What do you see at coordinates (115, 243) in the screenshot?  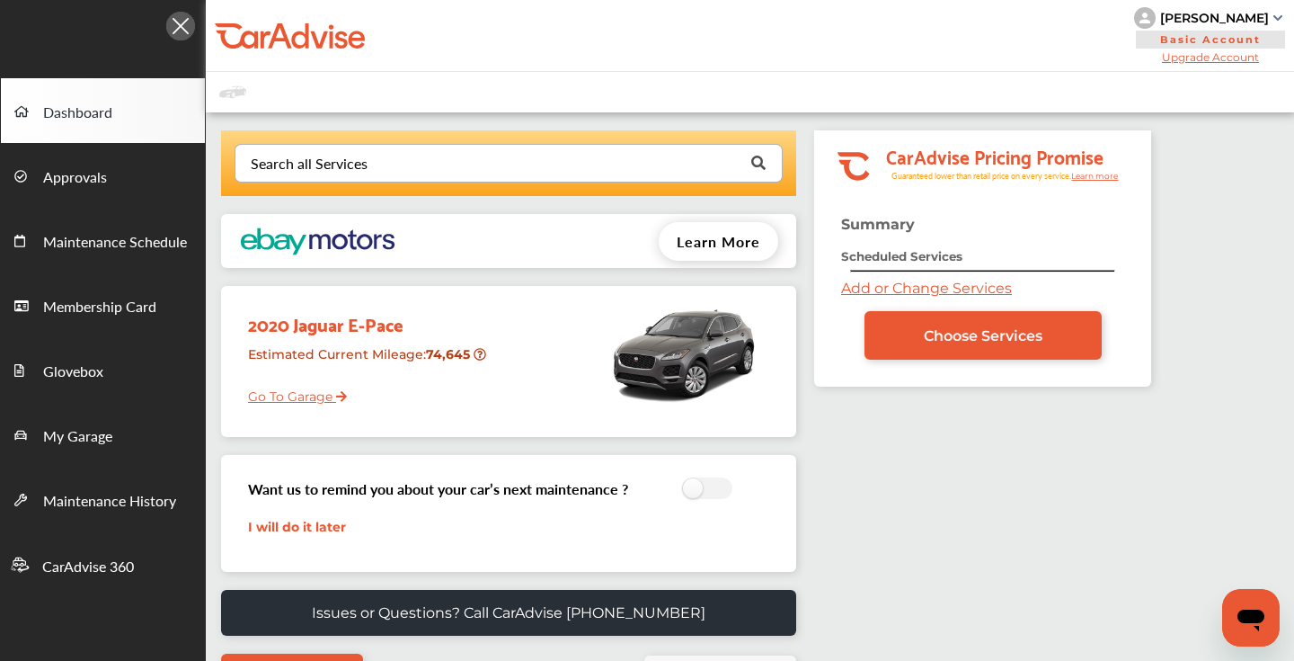 I see `span: Maintenance Schedule` at bounding box center [115, 243].